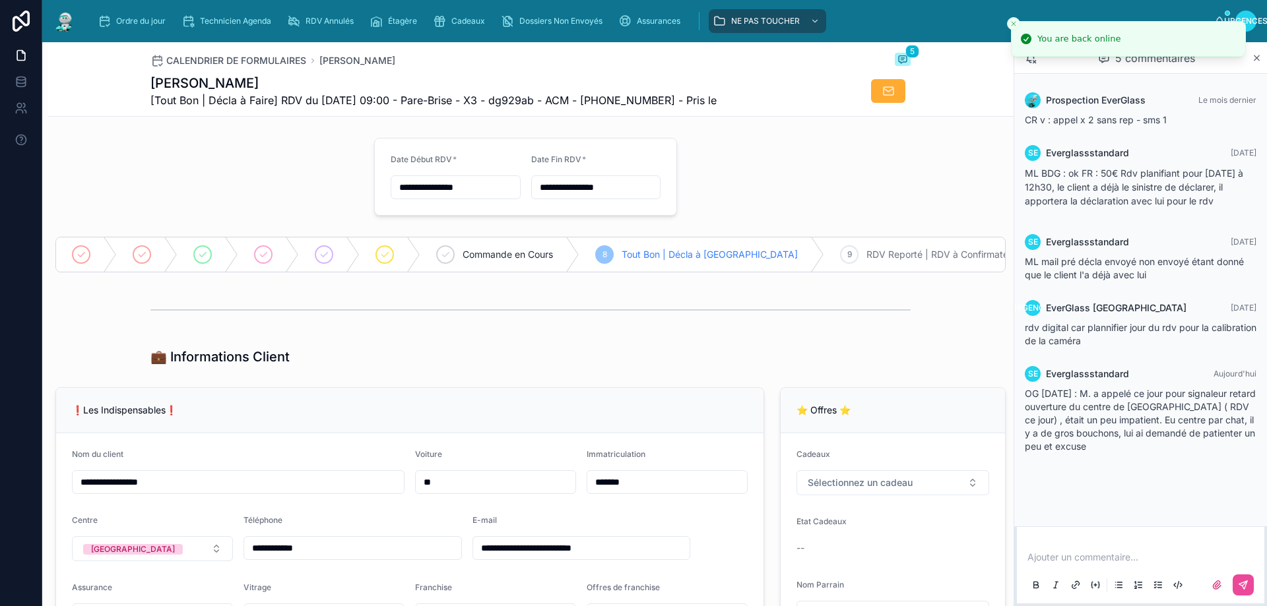  What do you see at coordinates (329, 20) in the screenshot?
I see `font: RDV Annulés` at bounding box center [329, 20].